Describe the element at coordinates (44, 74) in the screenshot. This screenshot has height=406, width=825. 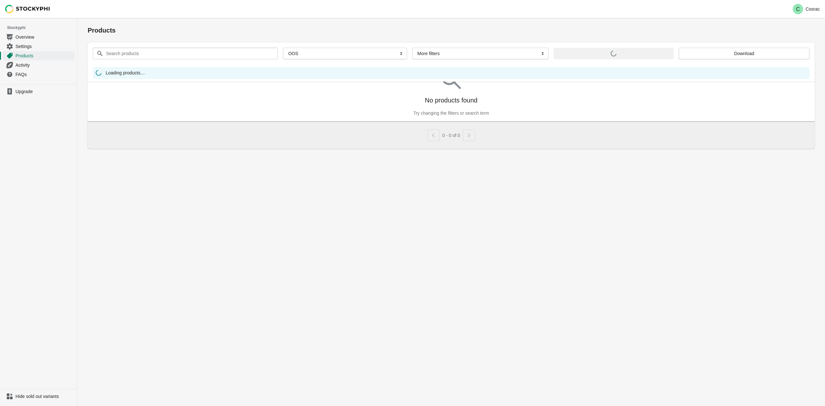
I see `span: FAQs` at that location.